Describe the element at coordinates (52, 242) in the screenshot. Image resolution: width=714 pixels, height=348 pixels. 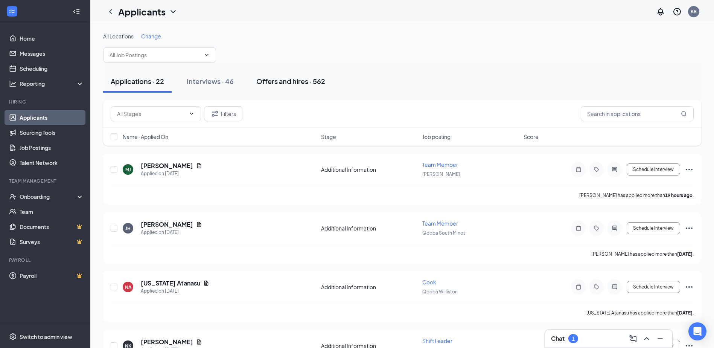
I see `a: SurveysCrown` at that location.